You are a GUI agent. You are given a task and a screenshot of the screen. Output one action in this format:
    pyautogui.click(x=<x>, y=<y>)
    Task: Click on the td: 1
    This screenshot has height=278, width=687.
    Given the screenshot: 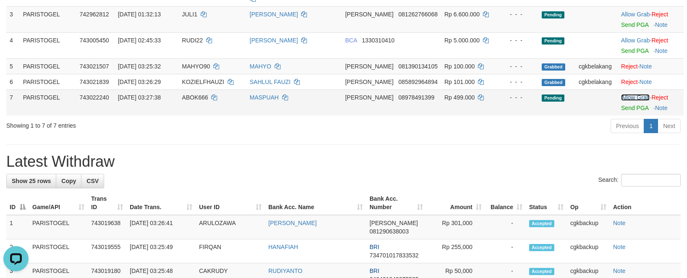 What is the action you would take?
    pyautogui.click(x=18, y=227)
    